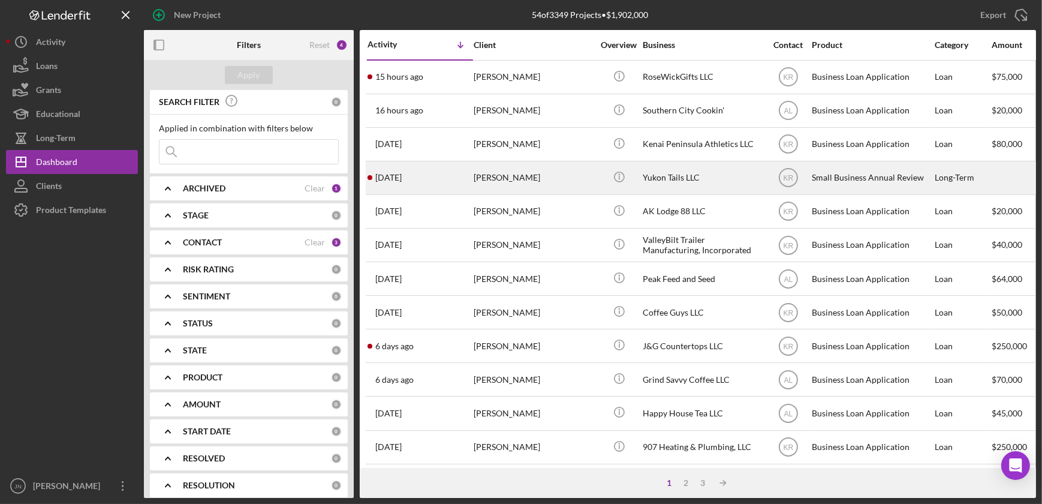  Describe the element at coordinates (188, 15) in the screenshot. I see `button: New Project` at that location.